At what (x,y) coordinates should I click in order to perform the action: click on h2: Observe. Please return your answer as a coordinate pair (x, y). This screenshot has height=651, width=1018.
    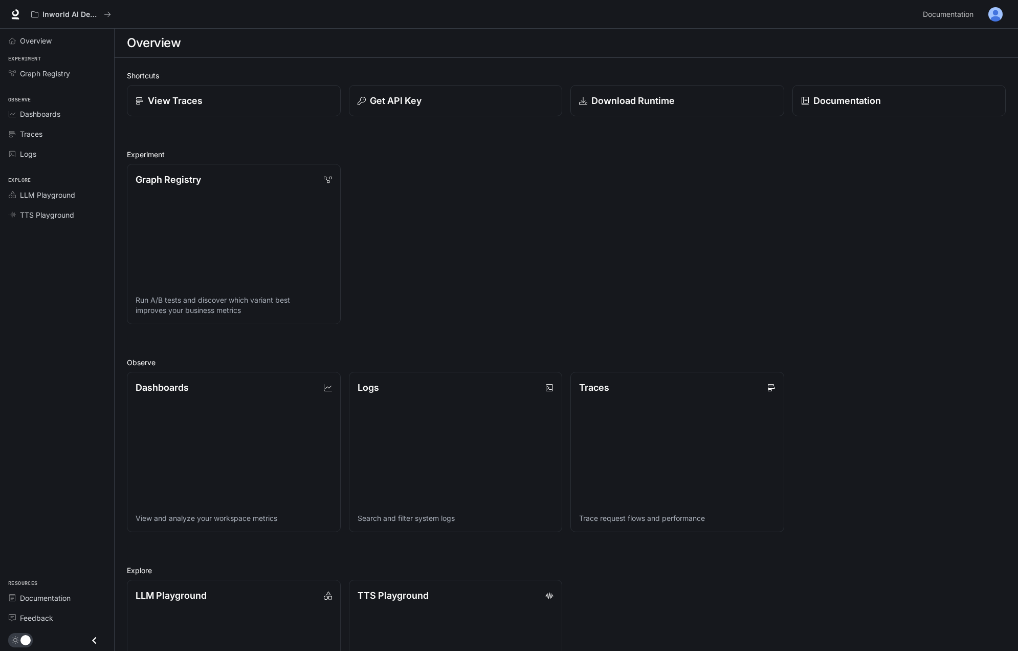
    Looking at the image, I should click on (567, 362).